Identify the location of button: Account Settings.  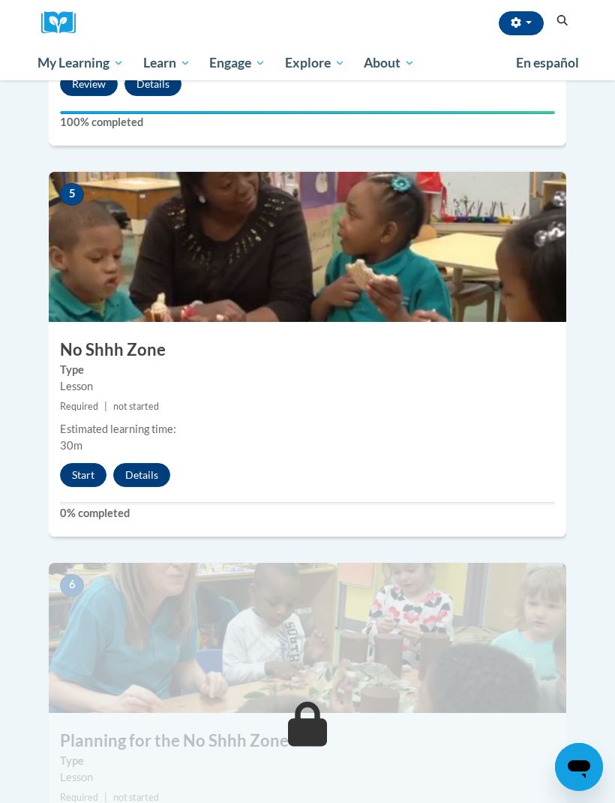
(521, 23).